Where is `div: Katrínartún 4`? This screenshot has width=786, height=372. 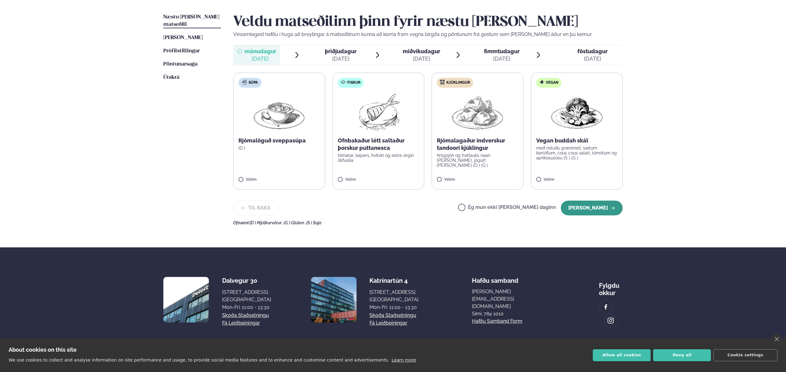 div: Katrínartún 4 is located at coordinates (394, 281).